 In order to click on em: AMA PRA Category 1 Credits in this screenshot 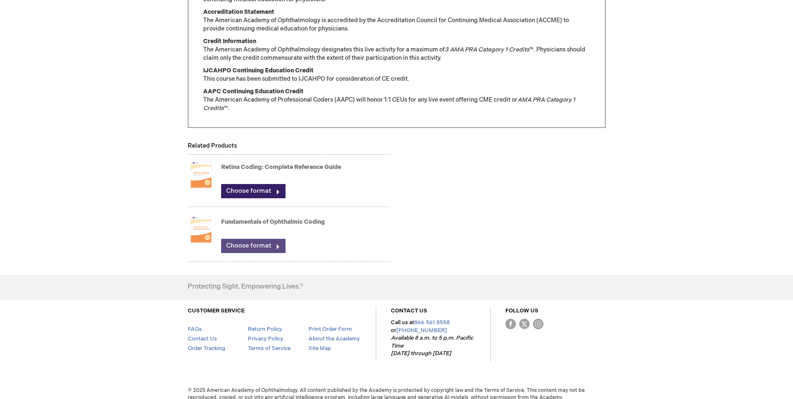, I will do `click(389, 104)`.